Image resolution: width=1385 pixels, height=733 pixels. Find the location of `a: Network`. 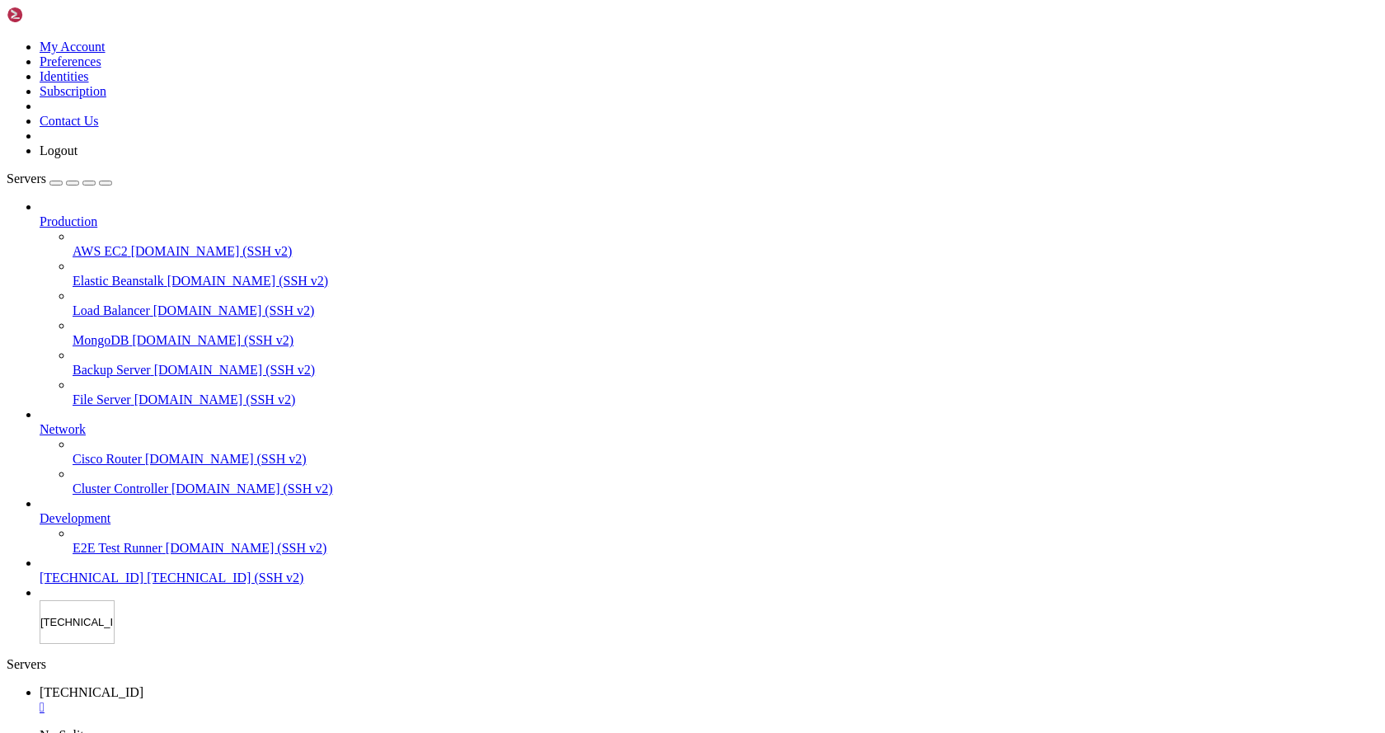

a: Network is located at coordinates (709, 430).